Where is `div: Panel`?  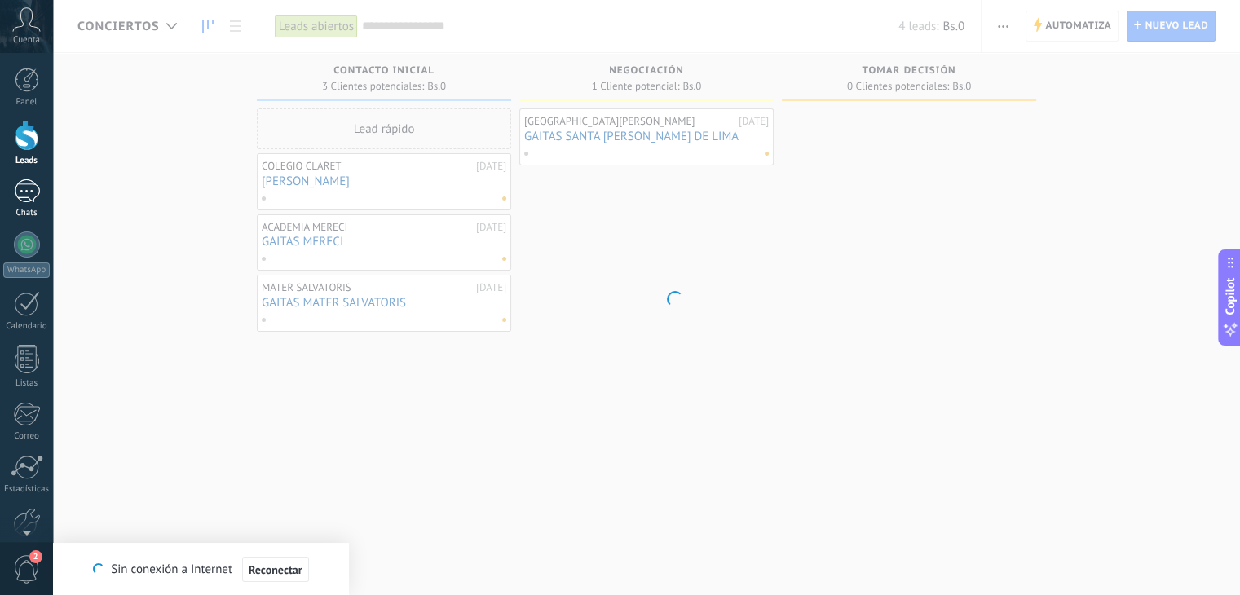 div: Panel is located at coordinates (27, 102).